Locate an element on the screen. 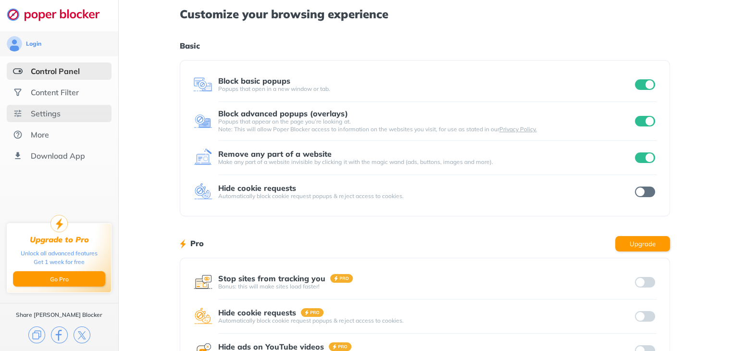 The height and width of the screenshot is (351, 731). button: Go Pro is located at coordinates (59, 279).